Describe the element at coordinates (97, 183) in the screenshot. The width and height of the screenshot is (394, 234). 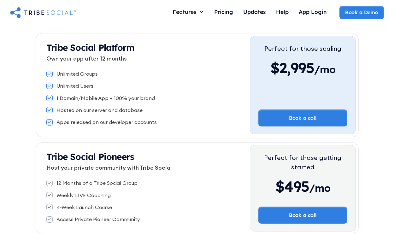
I see `div: 12 Months of a Tribe Social Group` at that location.